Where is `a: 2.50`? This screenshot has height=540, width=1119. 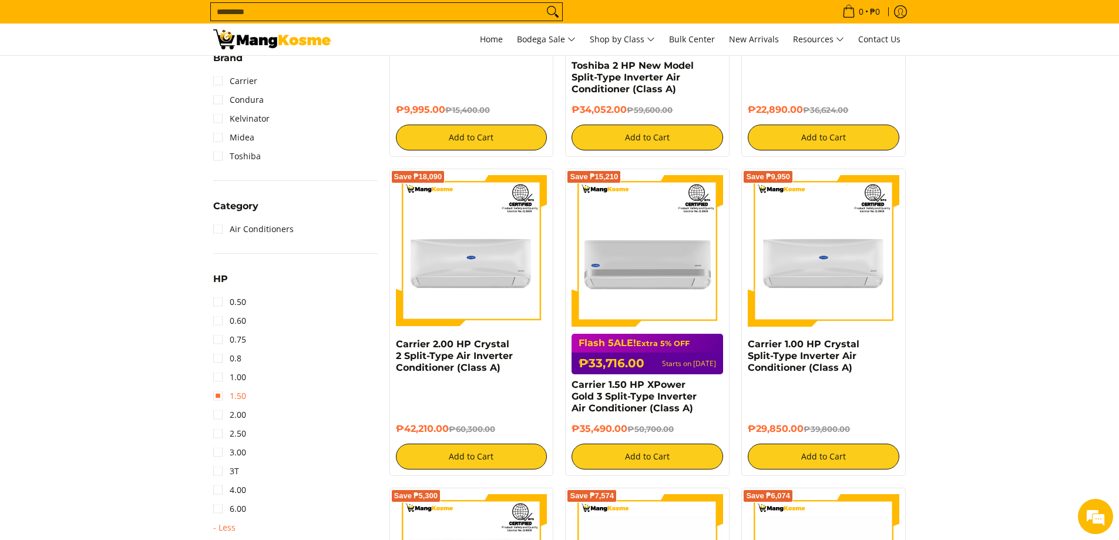
a: 2.50 is located at coordinates (230, 433).